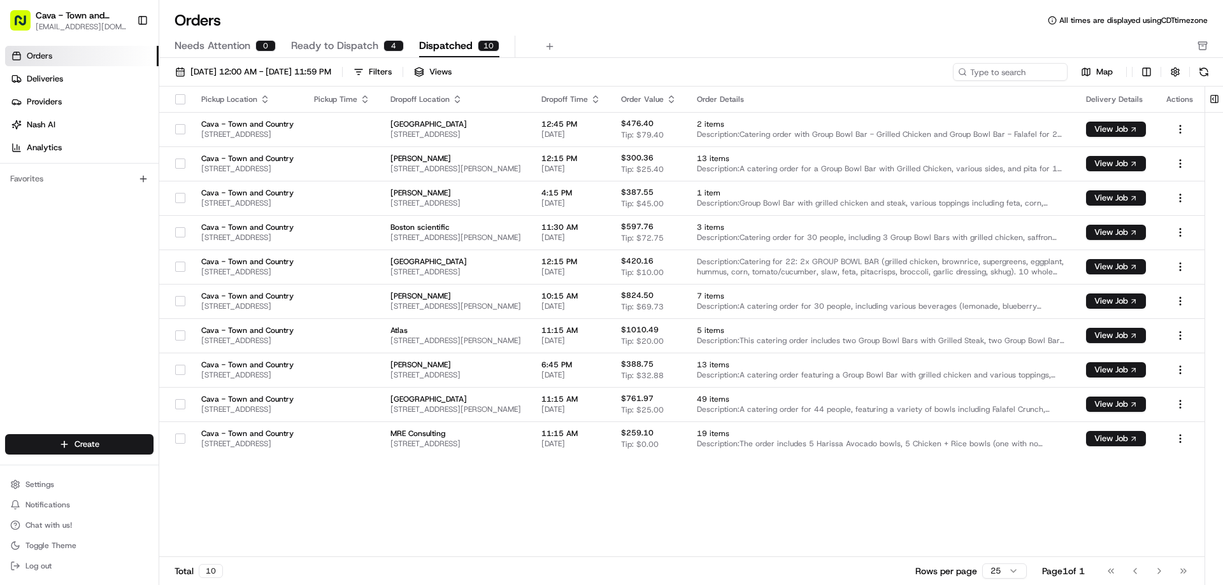  What do you see at coordinates (82, 79) in the screenshot?
I see `a: Deliveries` at bounding box center [82, 79].